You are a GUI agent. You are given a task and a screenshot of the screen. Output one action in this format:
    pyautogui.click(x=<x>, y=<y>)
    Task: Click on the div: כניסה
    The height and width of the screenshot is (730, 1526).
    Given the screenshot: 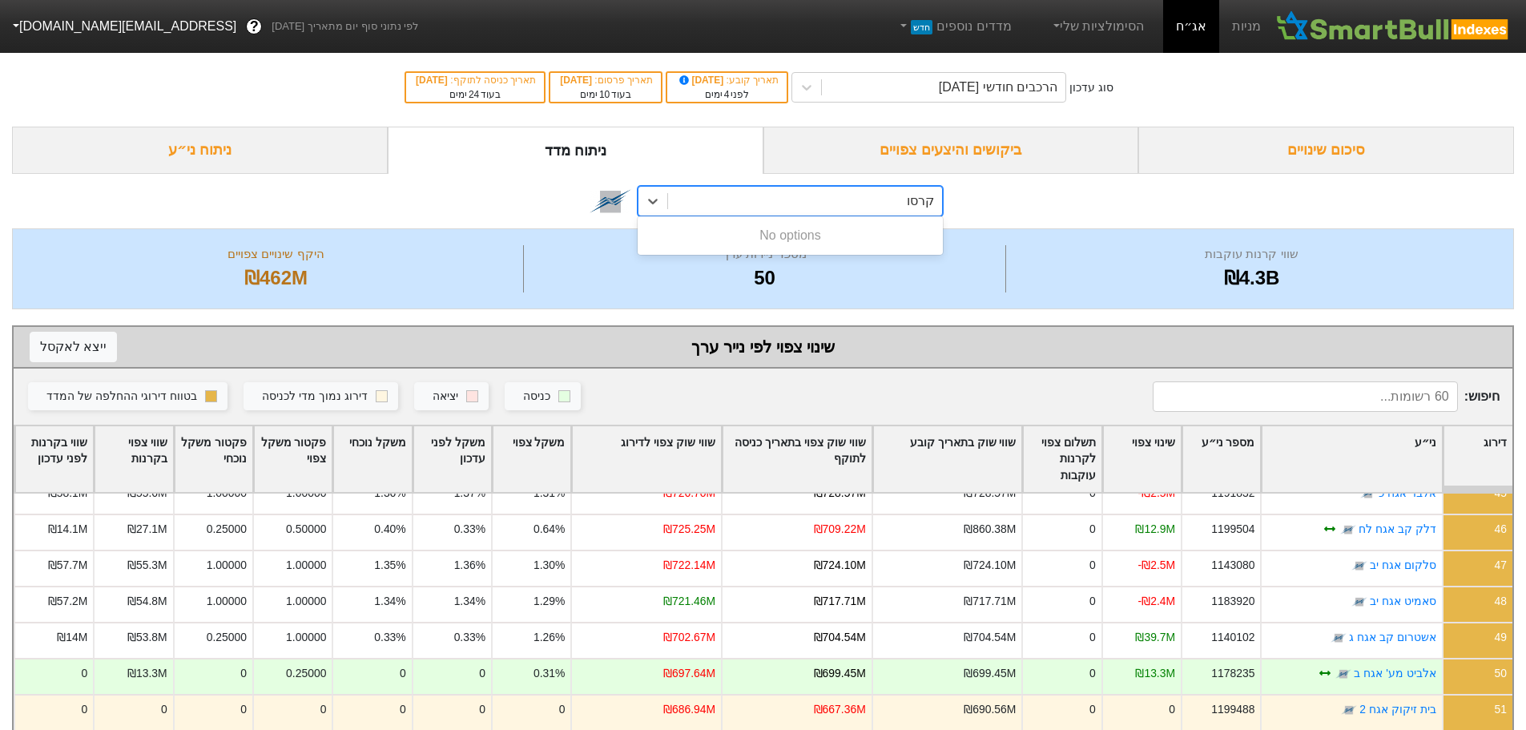 What is the action you would take?
    pyautogui.click(x=537, y=397)
    